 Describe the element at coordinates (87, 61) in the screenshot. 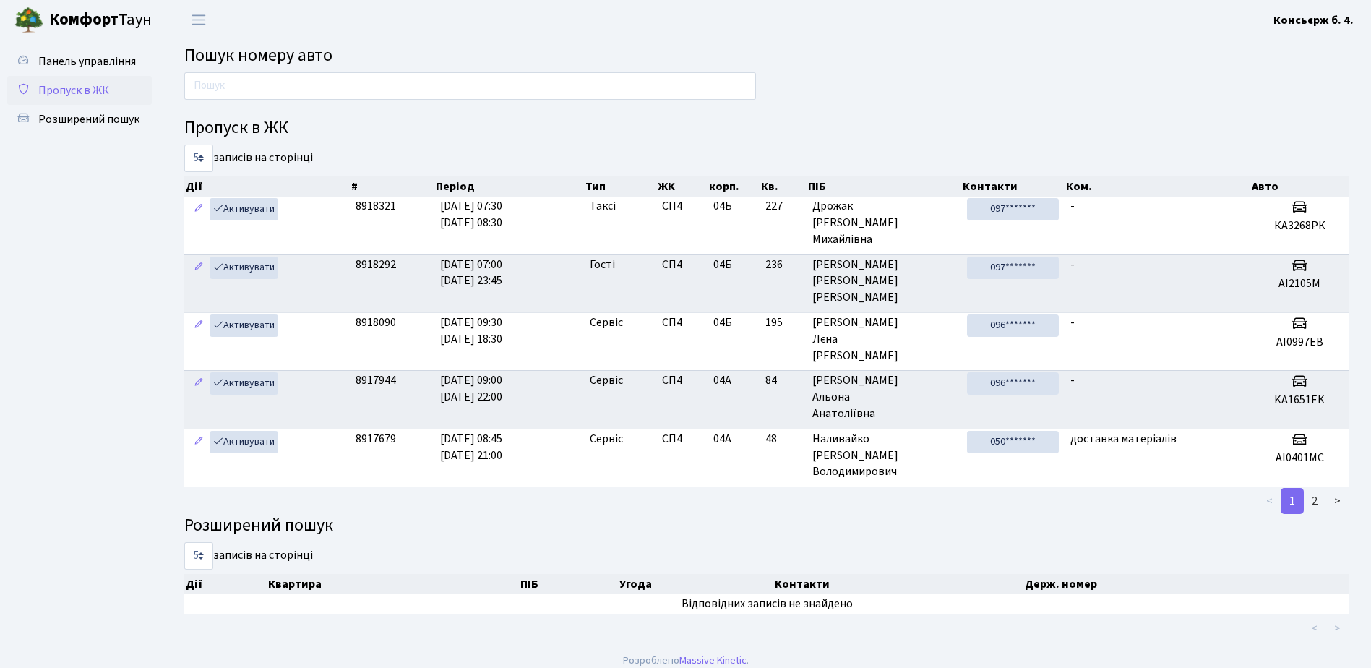

I see `span: Панель управління` at that location.